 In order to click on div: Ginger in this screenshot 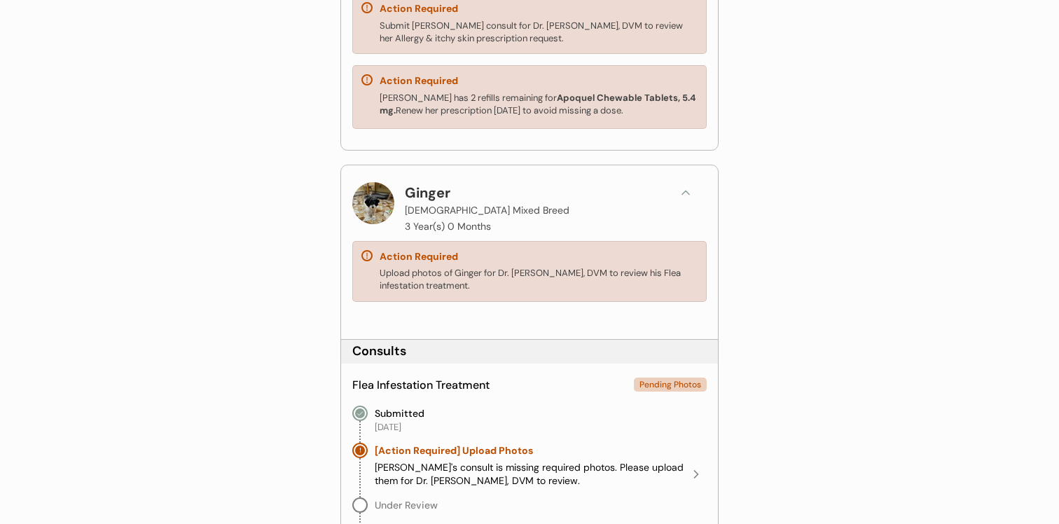, I will do `click(431, 193)`.